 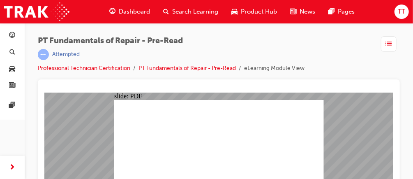 I want to click on a: Professional Technician Certification, so click(x=84, y=68).